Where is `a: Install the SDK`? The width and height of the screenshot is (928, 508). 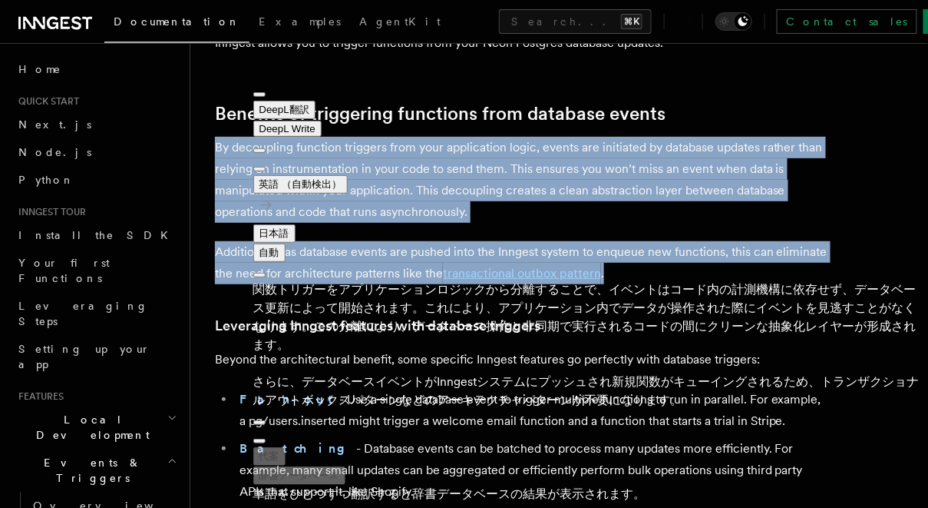
a: Install the SDK is located at coordinates (96, 235).